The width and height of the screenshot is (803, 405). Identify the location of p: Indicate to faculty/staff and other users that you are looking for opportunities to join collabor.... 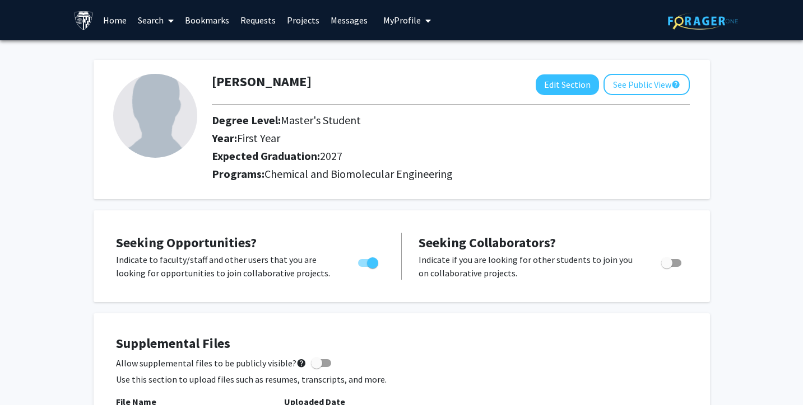
(226, 267).